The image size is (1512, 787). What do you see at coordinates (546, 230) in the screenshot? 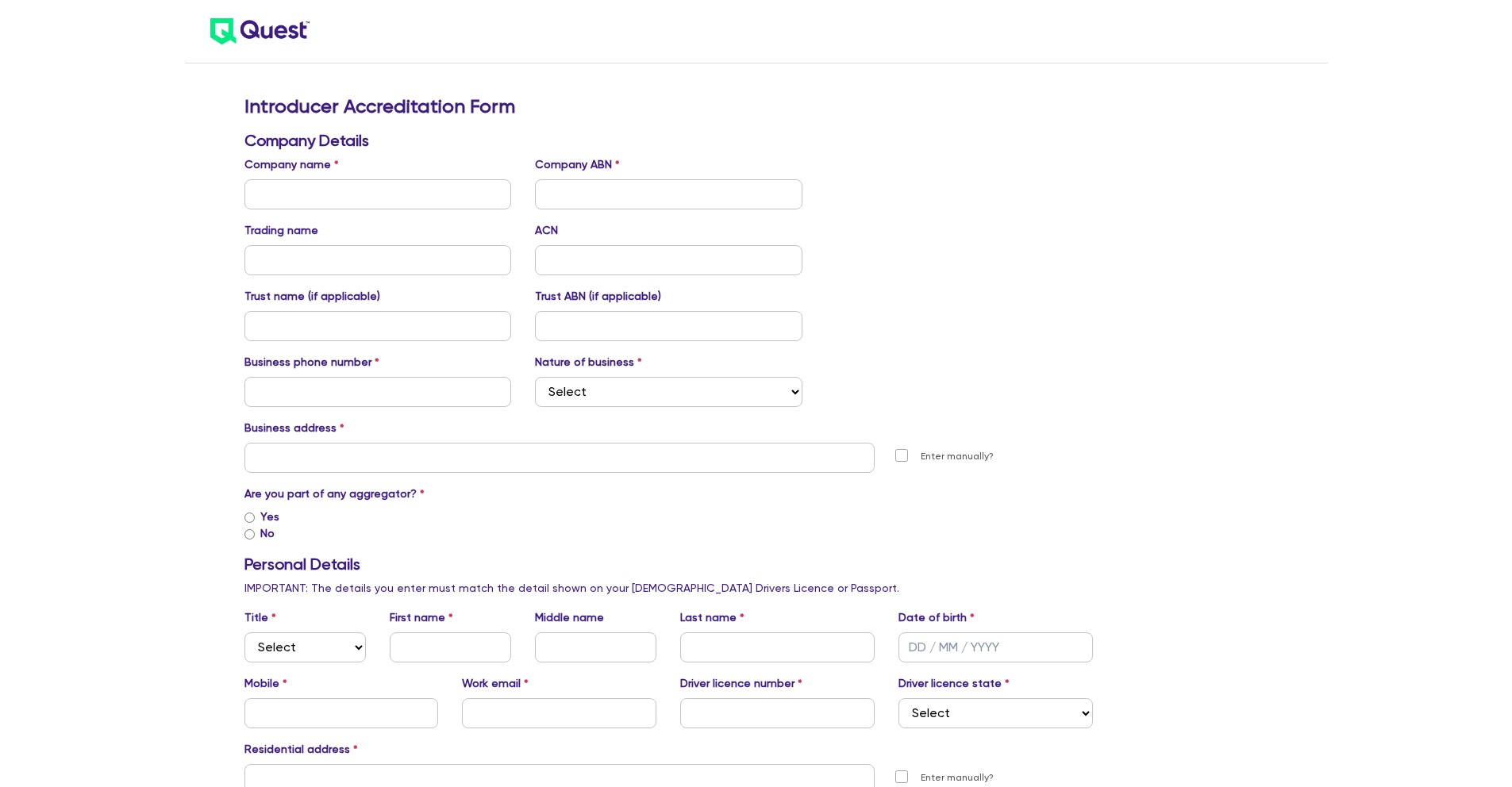
I see `label: ACN` at bounding box center [546, 230].